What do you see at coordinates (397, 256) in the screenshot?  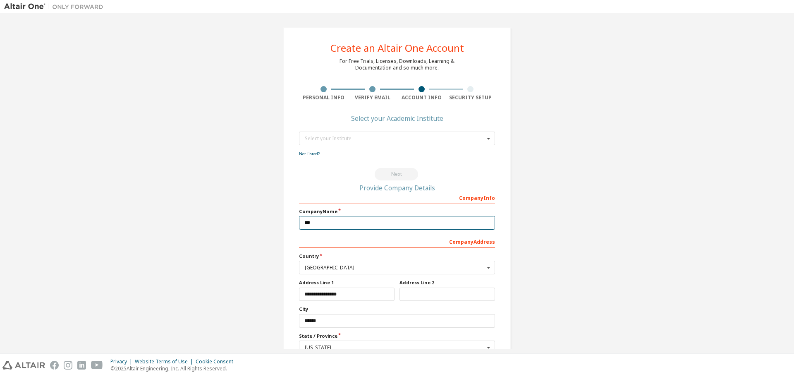 I see `label: Country` at bounding box center [397, 256].